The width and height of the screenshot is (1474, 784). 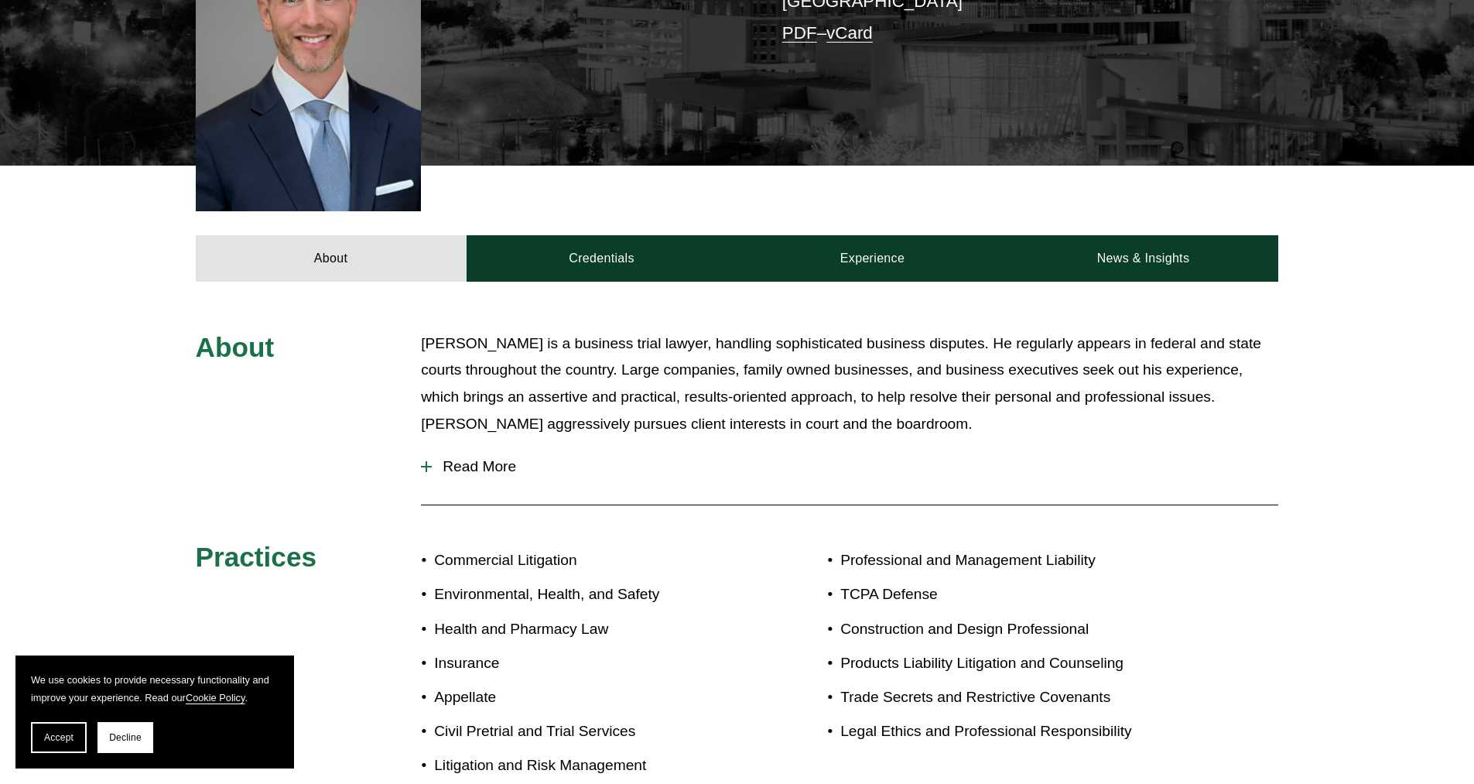 What do you see at coordinates (1142, 258) in the screenshot?
I see `a: News & Insights` at bounding box center [1142, 258].